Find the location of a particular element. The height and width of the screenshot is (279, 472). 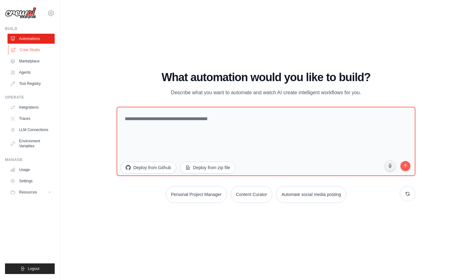

button: Content Curator is located at coordinates (252, 195).